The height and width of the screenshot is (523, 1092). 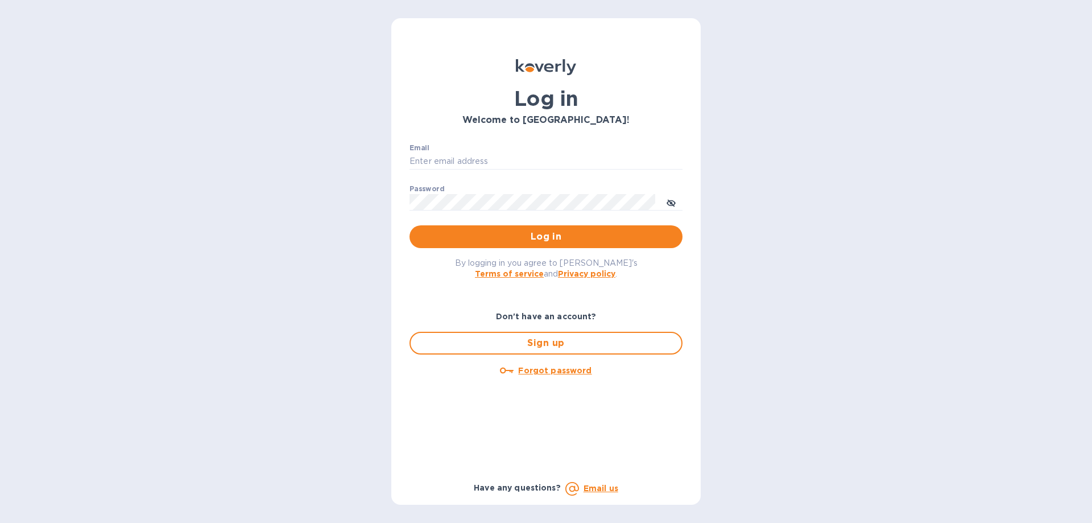 What do you see at coordinates (546, 67) in the screenshot?
I see `img: Koverly` at bounding box center [546, 67].